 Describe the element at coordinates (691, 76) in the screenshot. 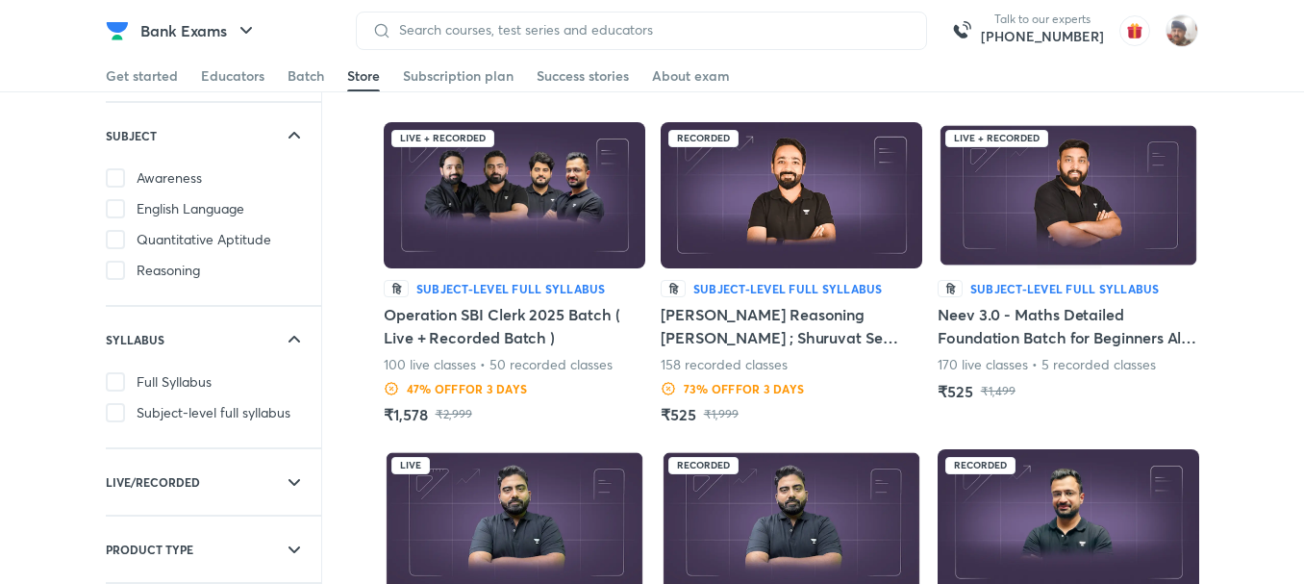

I see `div: About exam` at that location.